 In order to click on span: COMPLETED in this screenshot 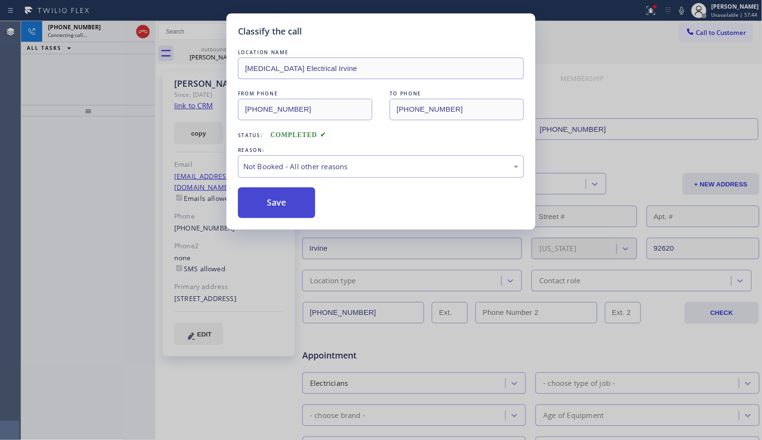, I will do `click(298, 135)`.